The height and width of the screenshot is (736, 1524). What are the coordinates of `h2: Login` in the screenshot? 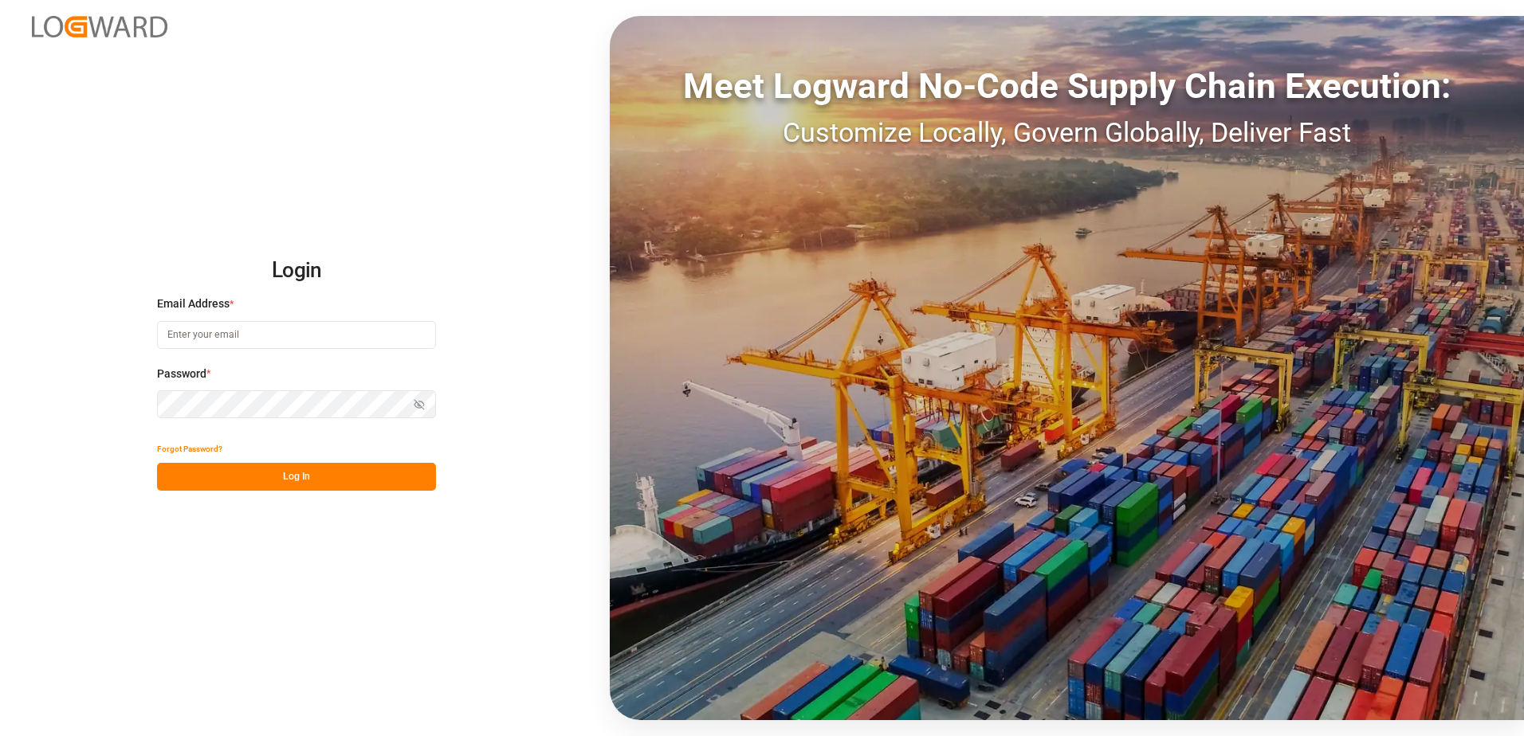 It's located at (296, 271).